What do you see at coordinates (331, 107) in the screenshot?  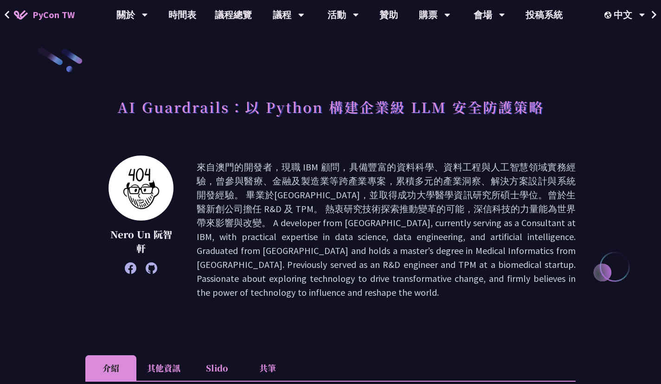 I see `h1: AI Guardrails：以 Python 構建企業級 LLM 安全防護策略` at bounding box center [331, 107].